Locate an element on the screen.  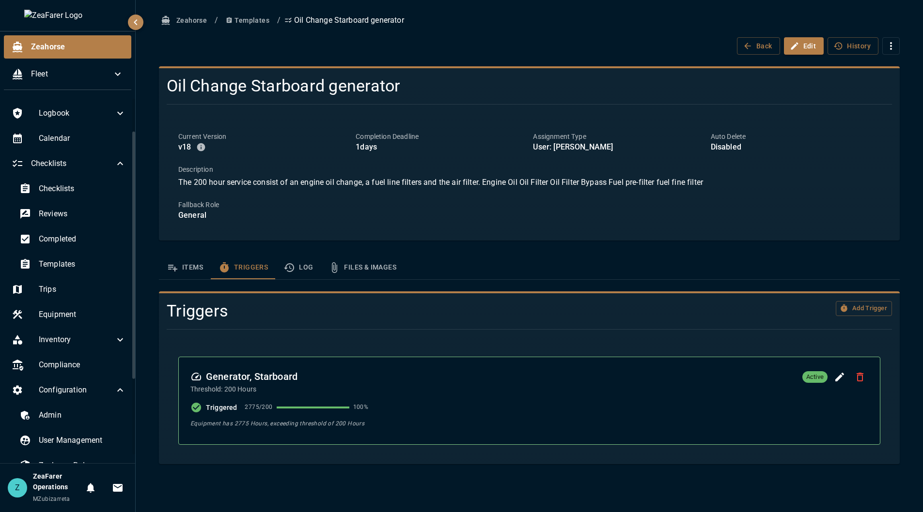
span: Inventory is located at coordinates (77, 340).